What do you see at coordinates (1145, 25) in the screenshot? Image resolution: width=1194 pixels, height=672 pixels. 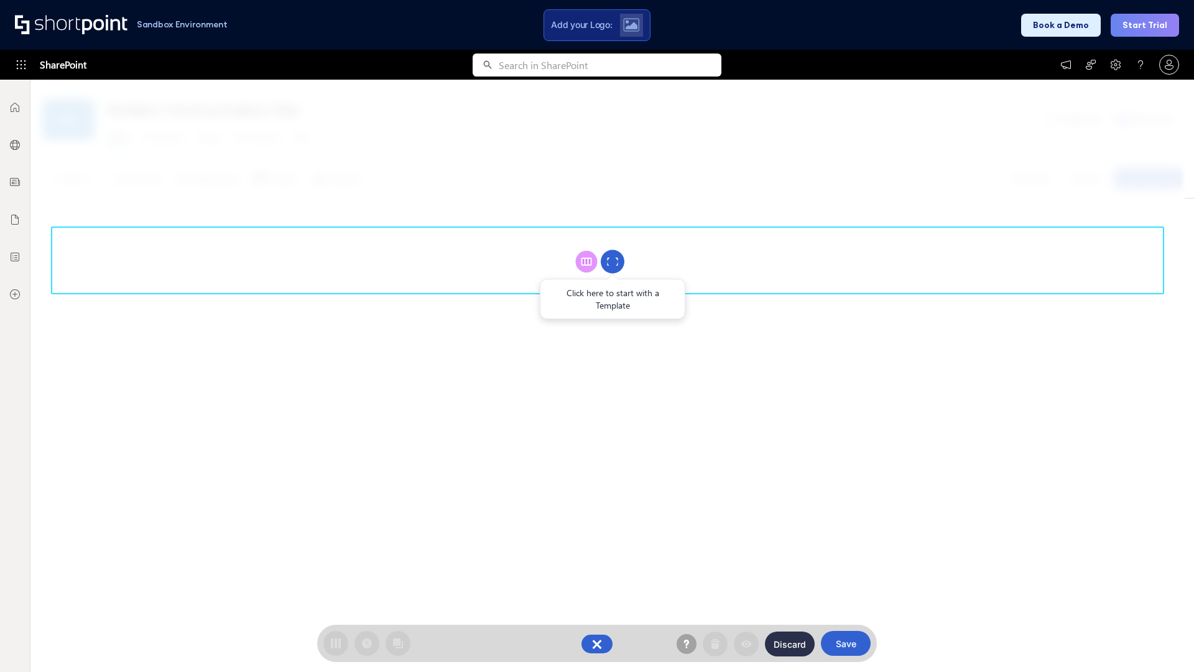 I see `button: Start Trial` at bounding box center [1145, 25].